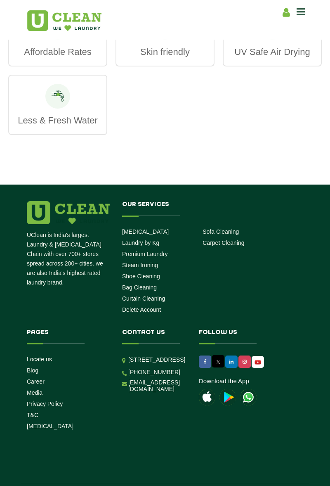 The image size is (330, 486). What do you see at coordinates (140, 265) in the screenshot?
I see `a: Steam Ironing` at bounding box center [140, 265].